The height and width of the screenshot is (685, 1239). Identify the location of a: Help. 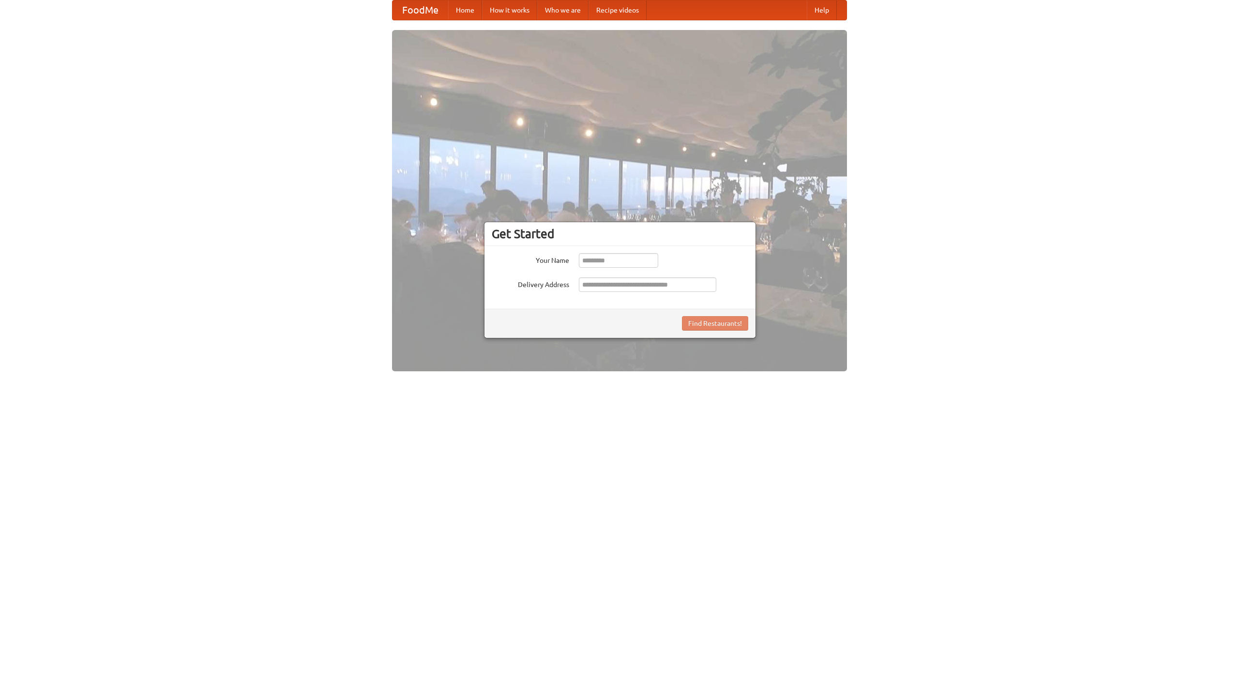
(822, 10).